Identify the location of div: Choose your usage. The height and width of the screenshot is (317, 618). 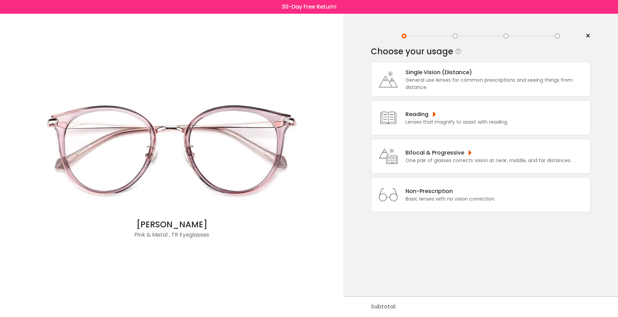
(412, 52).